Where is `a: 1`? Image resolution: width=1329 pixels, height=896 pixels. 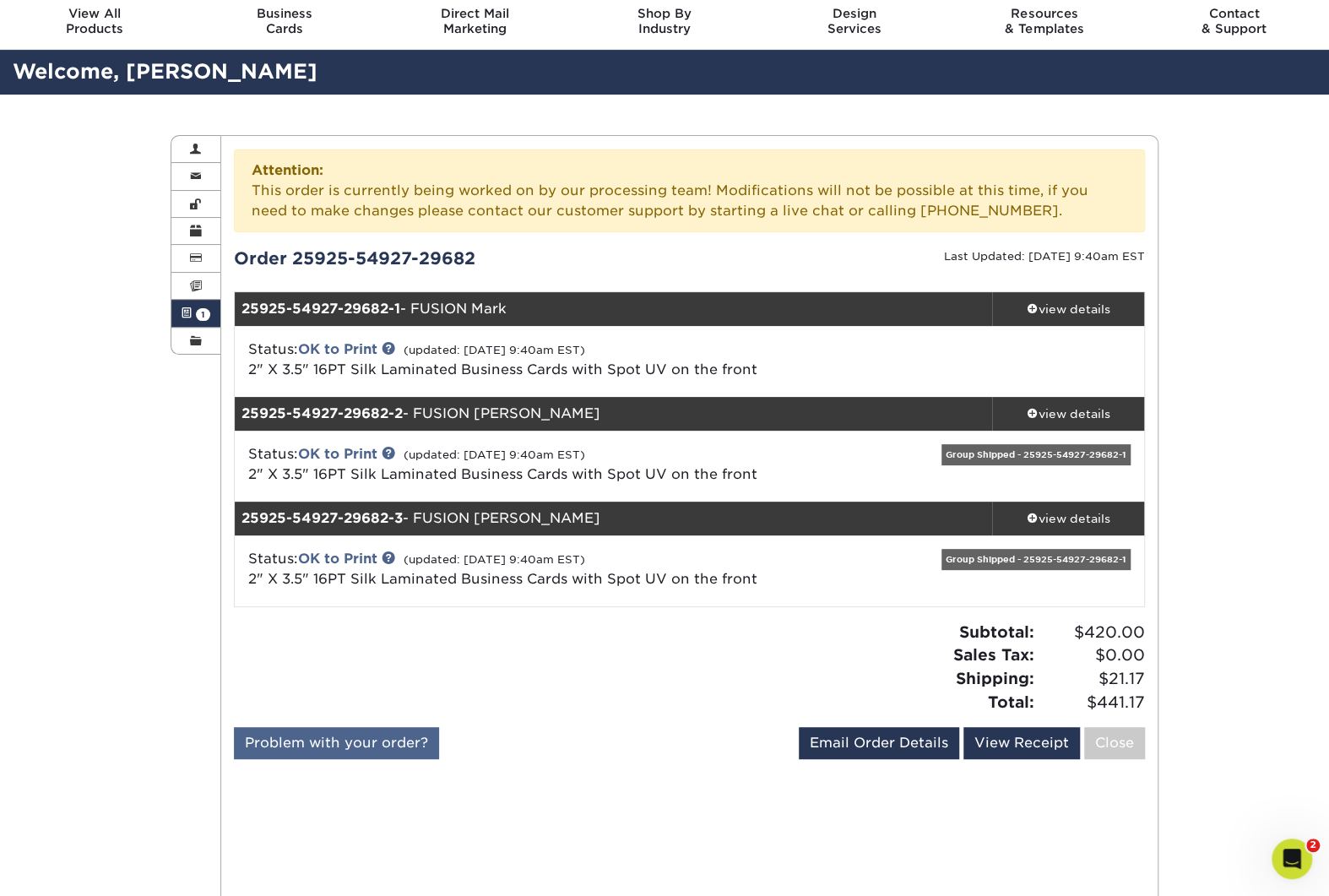
a: 1 is located at coordinates (196, 313).